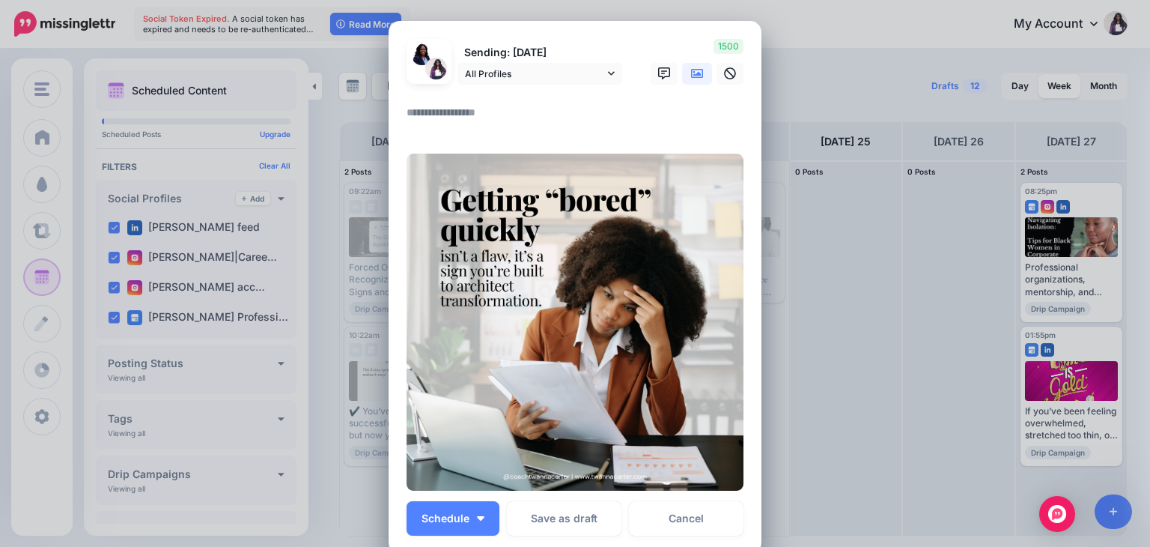  I want to click on span: Schedule, so click(445, 518).